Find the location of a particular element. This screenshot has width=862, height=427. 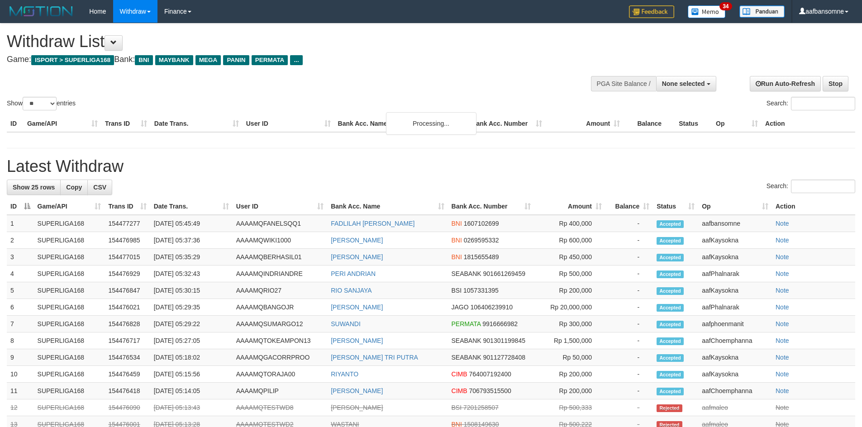

td: AAAAMQSUMARGO12 is located at coordinates (280, 324).